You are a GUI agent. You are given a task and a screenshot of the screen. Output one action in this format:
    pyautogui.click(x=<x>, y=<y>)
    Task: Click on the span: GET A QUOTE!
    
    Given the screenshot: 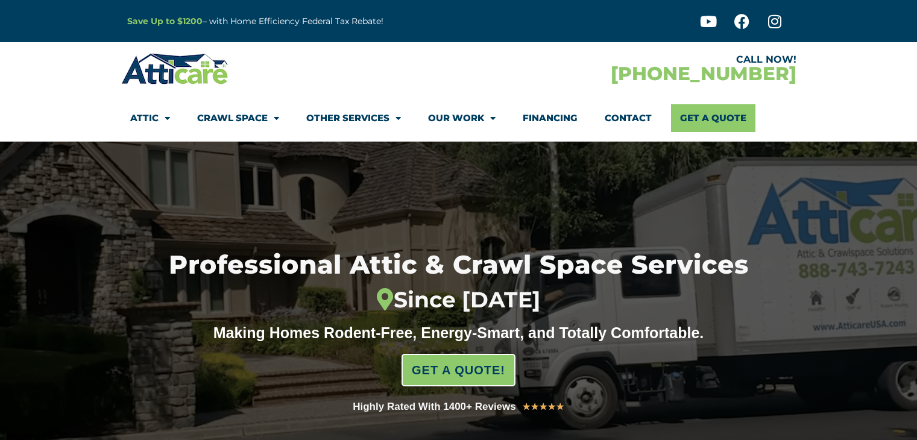 What is the action you would take?
    pyautogui.click(x=458, y=370)
    